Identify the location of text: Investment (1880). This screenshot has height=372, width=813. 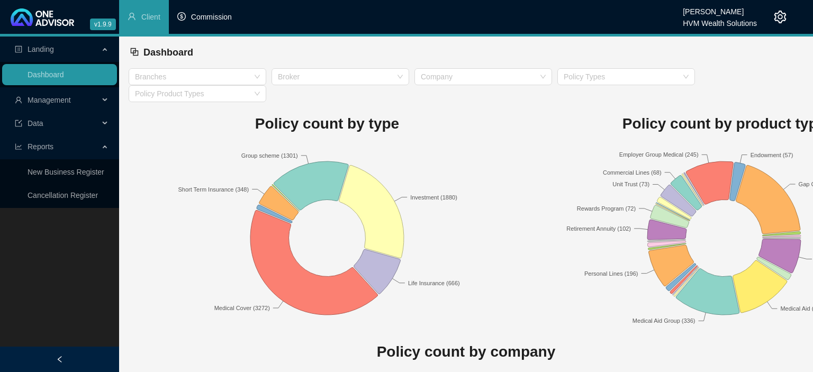
(433, 197).